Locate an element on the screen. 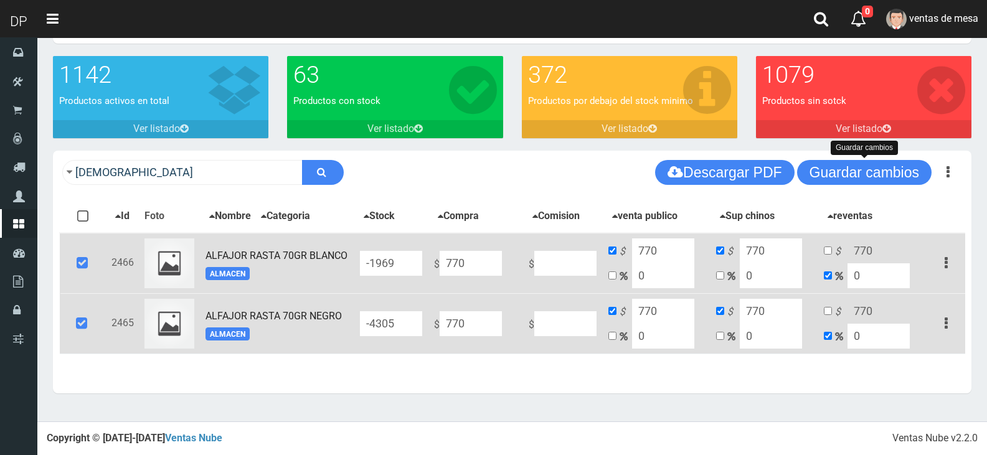 Image resolution: width=987 pixels, height=455 pixels. td: 2465 is located at coordinates (123, 323).